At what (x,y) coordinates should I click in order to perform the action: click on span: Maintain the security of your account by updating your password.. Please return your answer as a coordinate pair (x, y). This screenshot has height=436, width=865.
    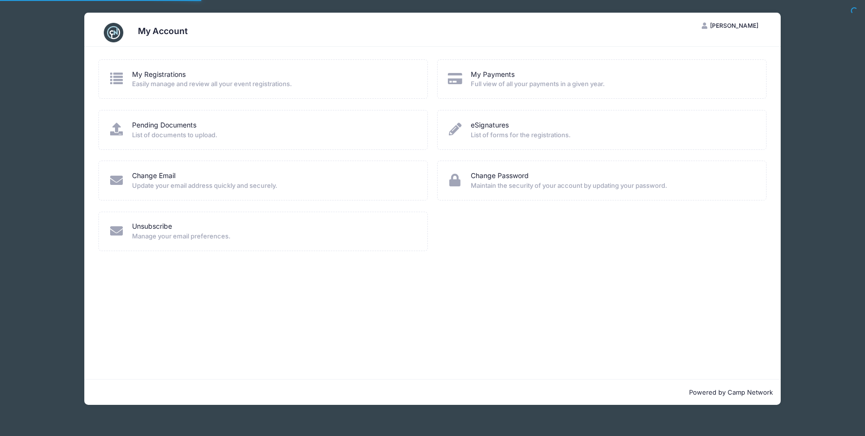
    Looking at the image, I should click on (611, 186).